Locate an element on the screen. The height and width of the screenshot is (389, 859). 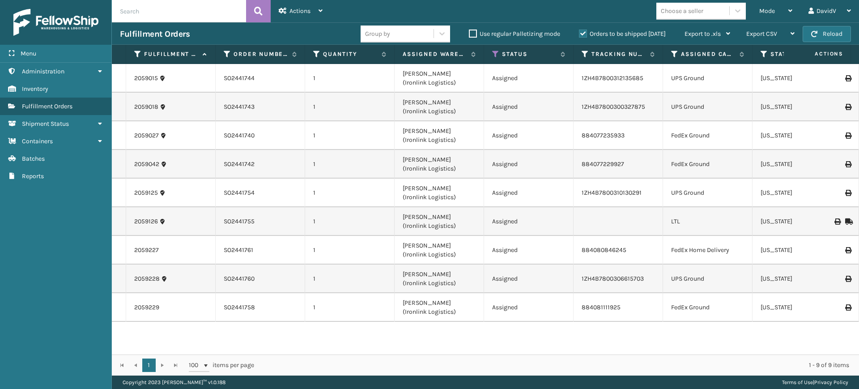
label: Fulfillment Order Id is located at coordinates (171, 54).